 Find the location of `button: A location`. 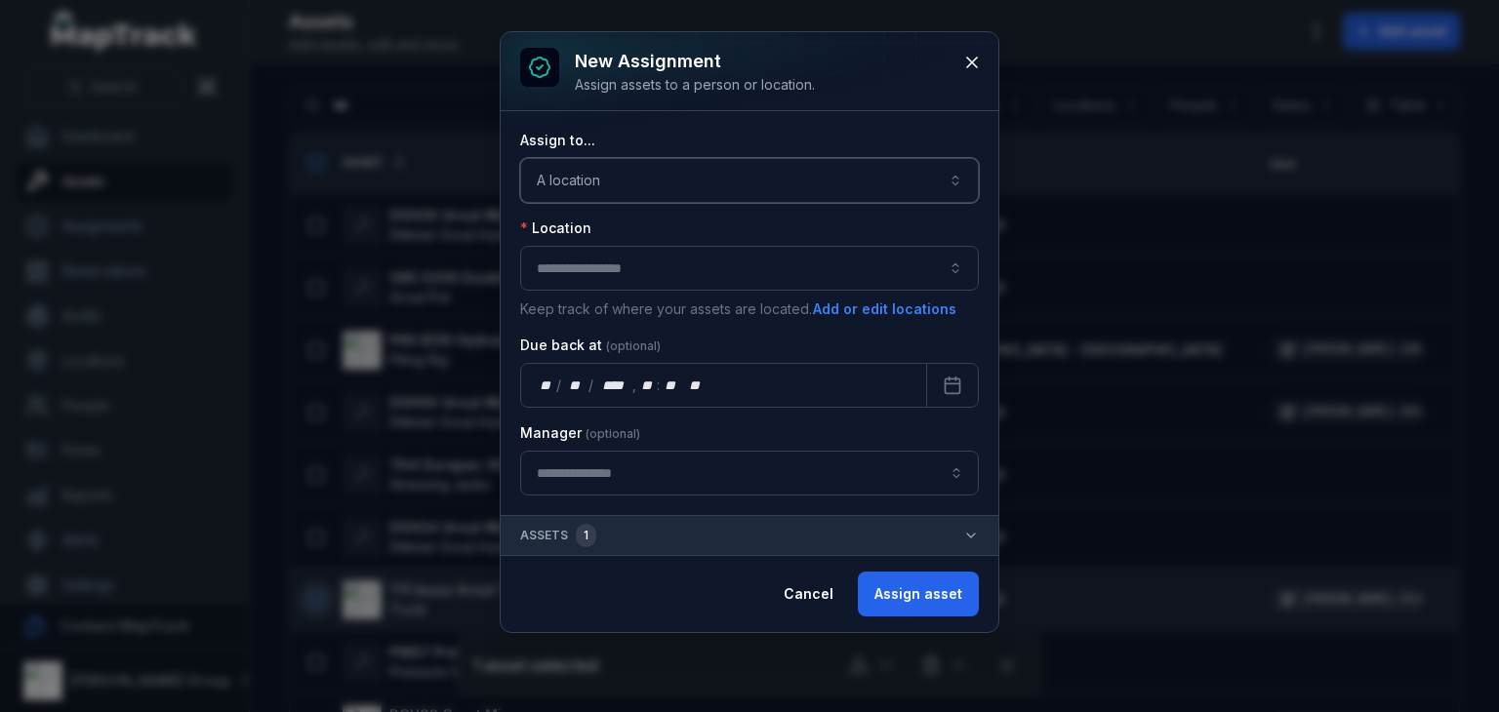

button: A location is located at coordinates (749, 181).